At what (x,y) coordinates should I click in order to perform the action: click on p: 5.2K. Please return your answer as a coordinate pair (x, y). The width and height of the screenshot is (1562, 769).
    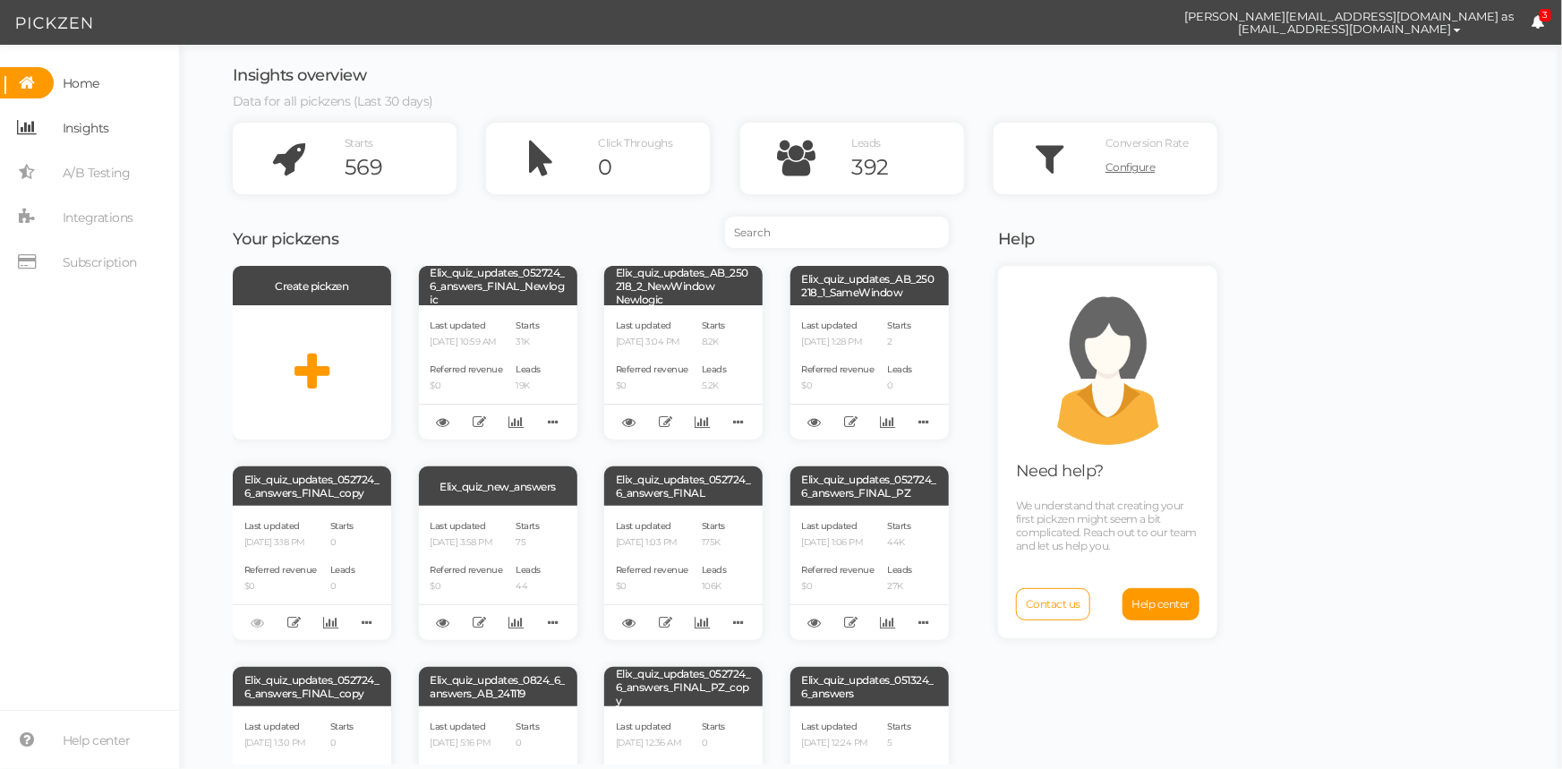
    Looking at the image, I should click on (715, 386).